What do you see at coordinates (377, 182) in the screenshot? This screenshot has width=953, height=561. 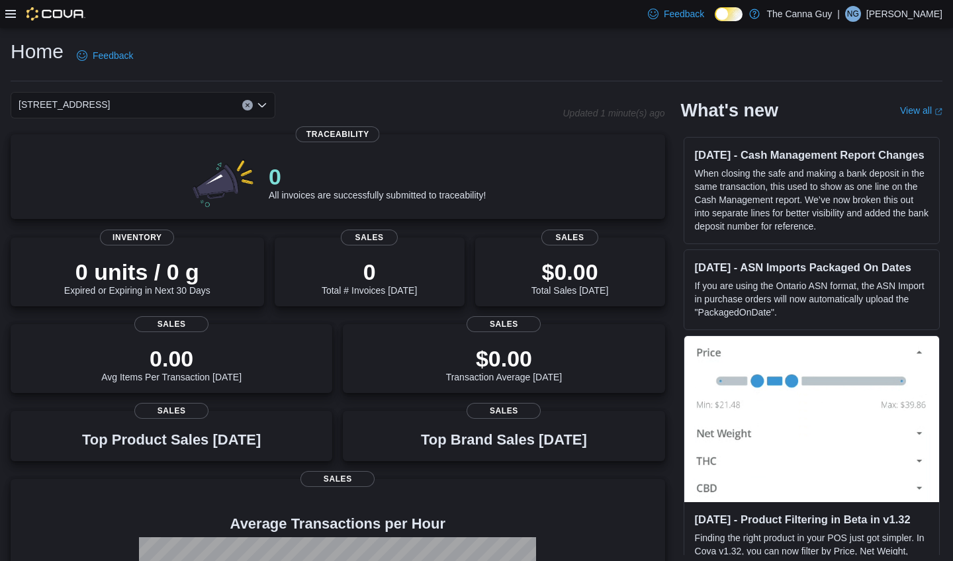 I see `div: All invoices are successfully submitted to traceability!` at bounding box center [377, 182].